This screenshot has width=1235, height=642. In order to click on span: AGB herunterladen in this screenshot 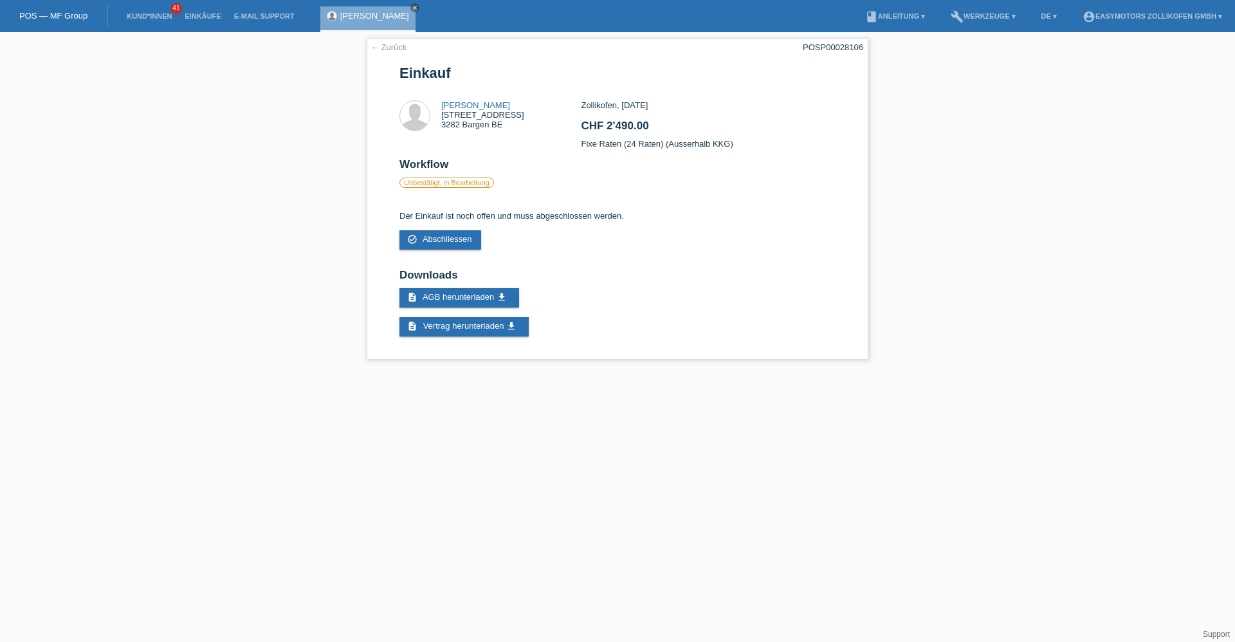, I will do `click(458, 296)`.